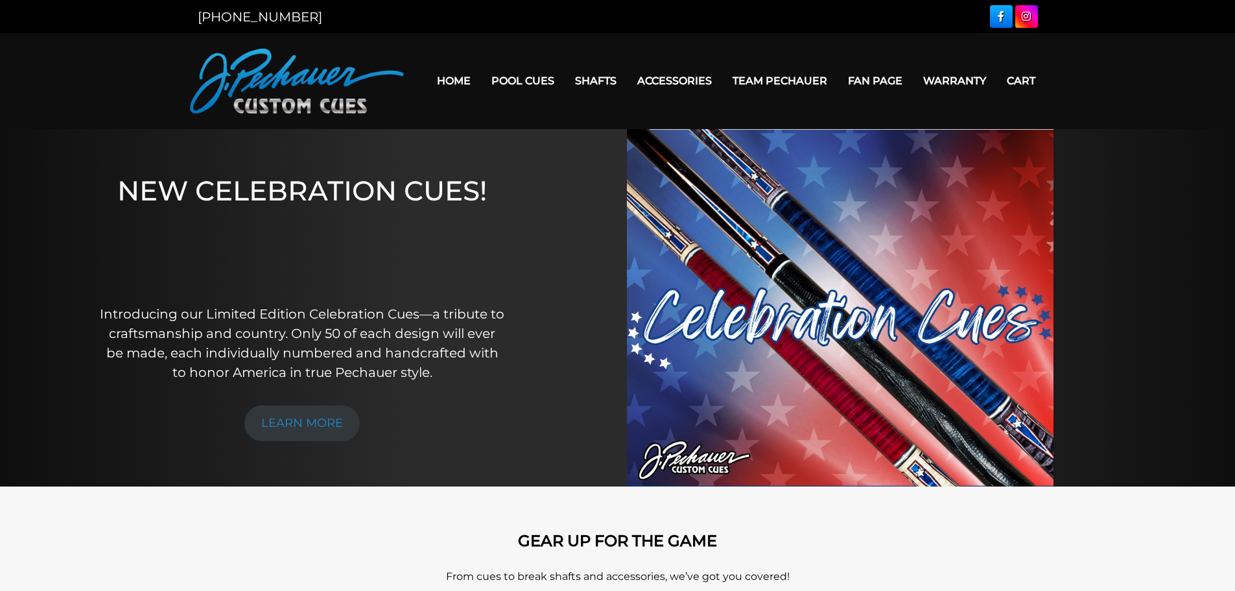  I want to click on p: From cues to break shafts and accessories, we’ve got you covered!, so click(618, 576).